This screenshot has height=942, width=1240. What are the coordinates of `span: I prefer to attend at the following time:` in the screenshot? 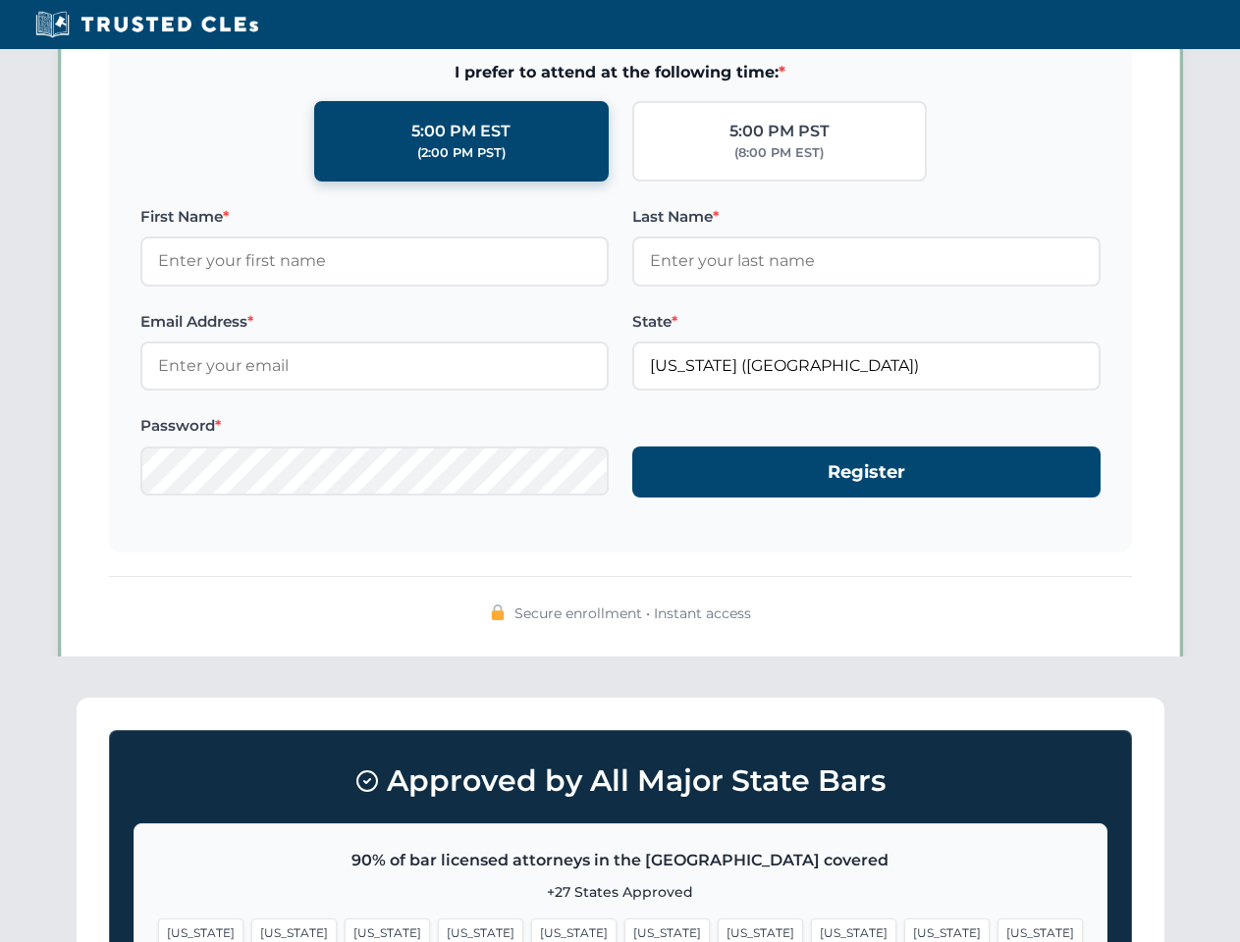 It's located at (620, 73).